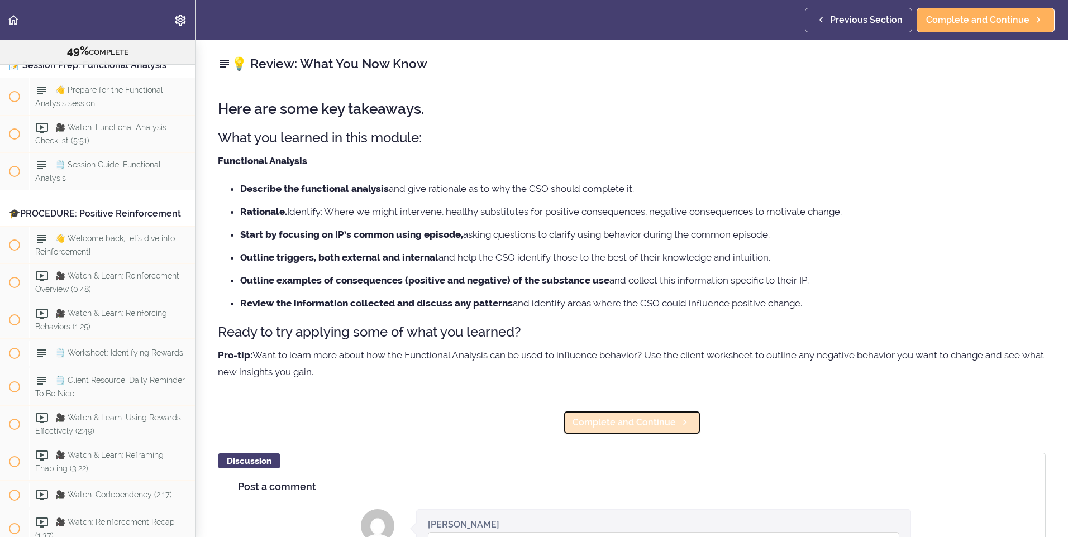 The height and width of the screenshot is (537, 1068). Describe the element at coordinates (110, 386) in the screenshot. I see `span: 🗒️ Client Resource: Daily Reminder To Be Nice` at that location.